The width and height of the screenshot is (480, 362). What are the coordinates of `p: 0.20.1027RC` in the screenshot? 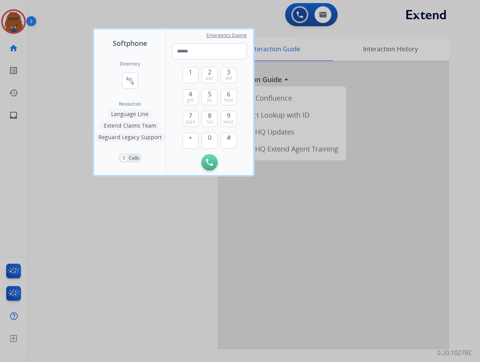 It's located at (454, 353).